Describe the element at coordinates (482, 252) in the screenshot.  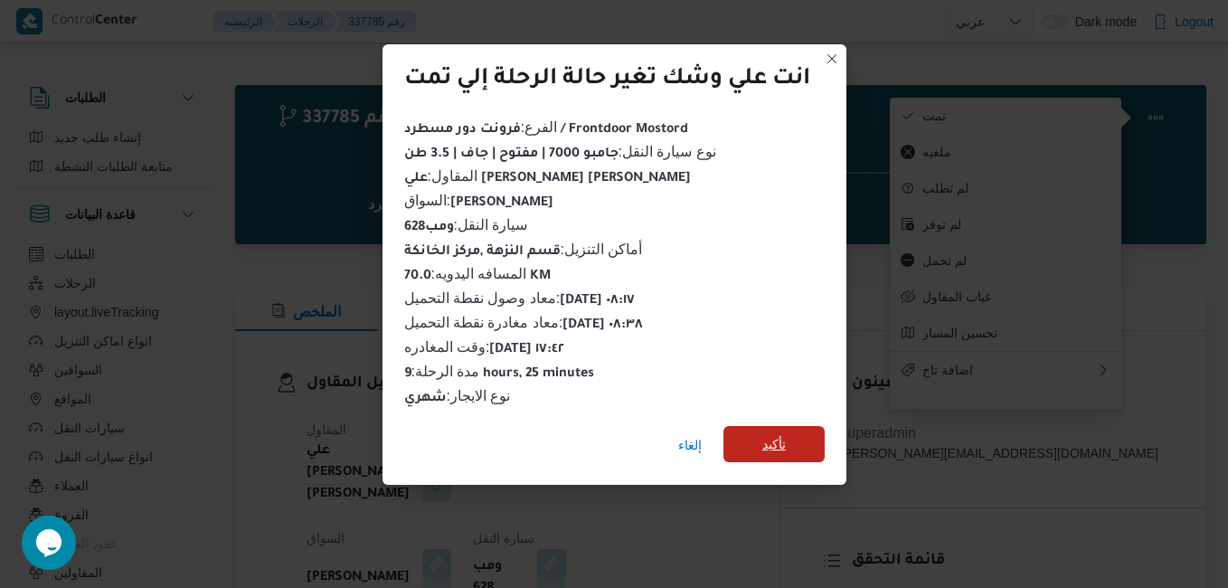
I see `b: قسم النزهة ,مركز الخانكة` at that location.